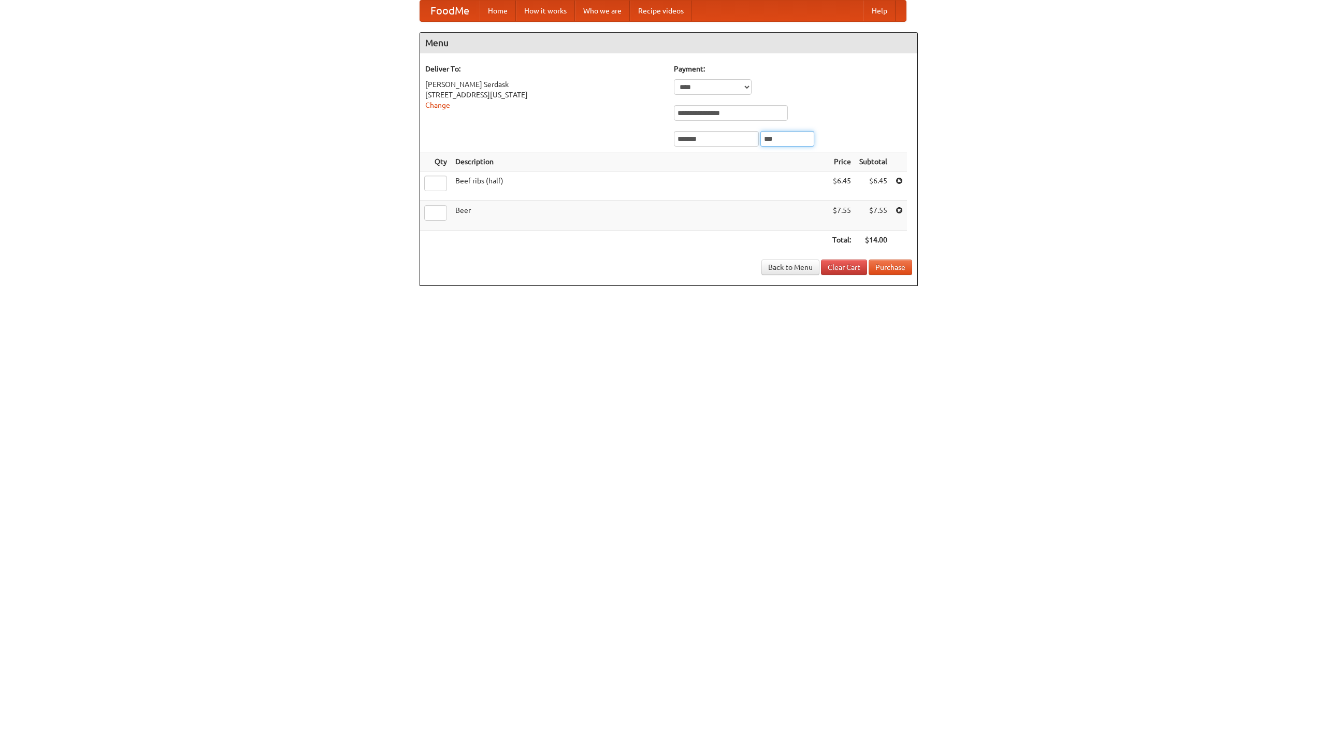 The width and height of the screenshot is (1326, 733). What do you see at coordinates (669, 43) in the screenshot?
I see `h4: Menu` at bounding box center [669, 43].